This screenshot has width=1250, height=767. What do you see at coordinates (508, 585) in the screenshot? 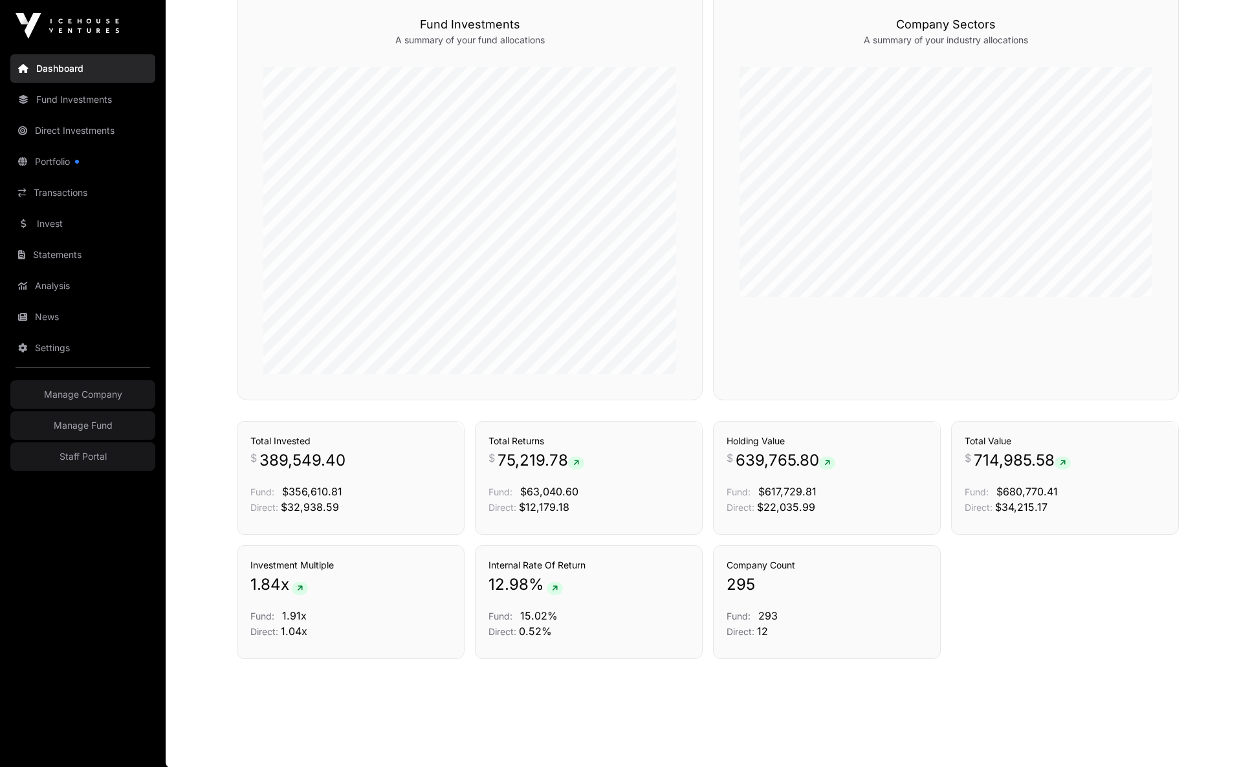
I see `span: 12.98` at bounding box center [508, 585].